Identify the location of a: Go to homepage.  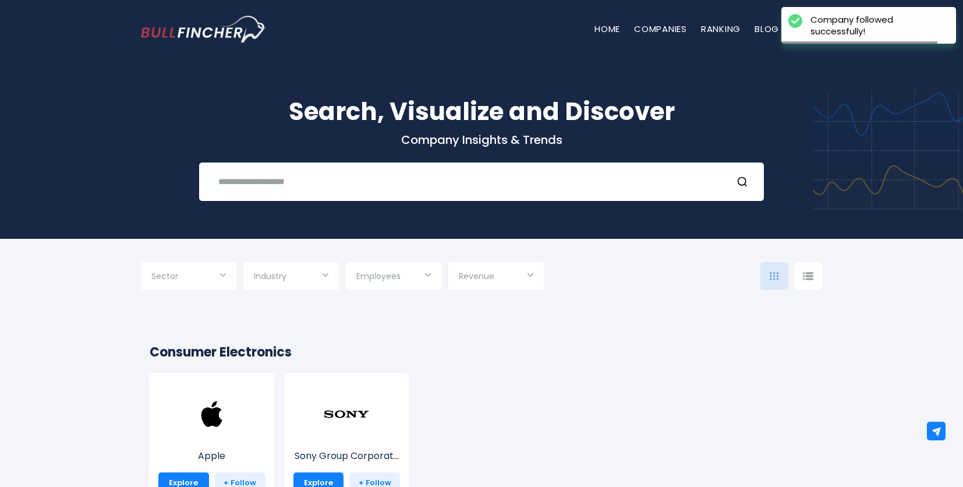
(203, 29).